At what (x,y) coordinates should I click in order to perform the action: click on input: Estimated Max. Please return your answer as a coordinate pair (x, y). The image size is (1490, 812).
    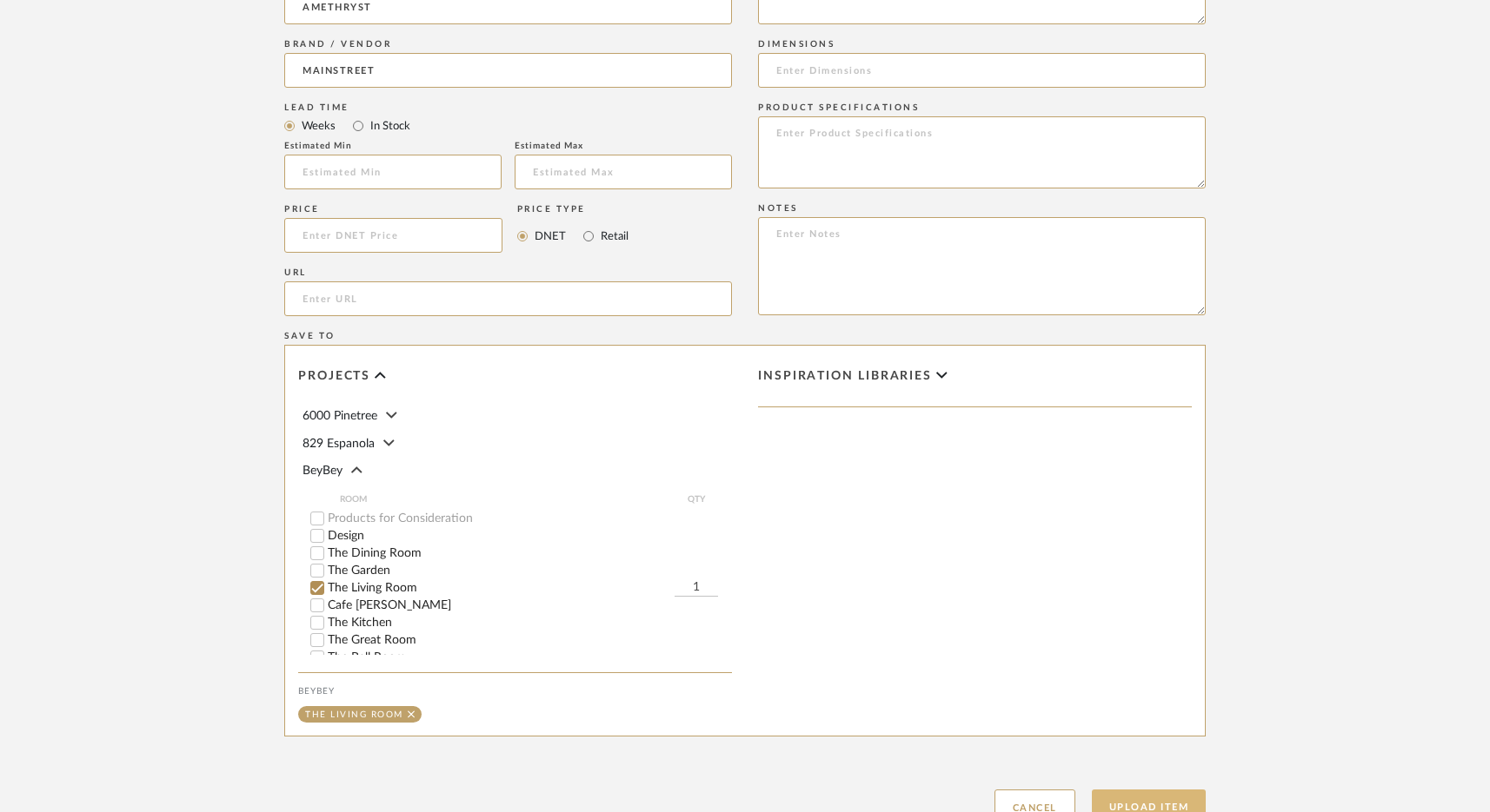
    Looking at the image, I should click on (623, 172).